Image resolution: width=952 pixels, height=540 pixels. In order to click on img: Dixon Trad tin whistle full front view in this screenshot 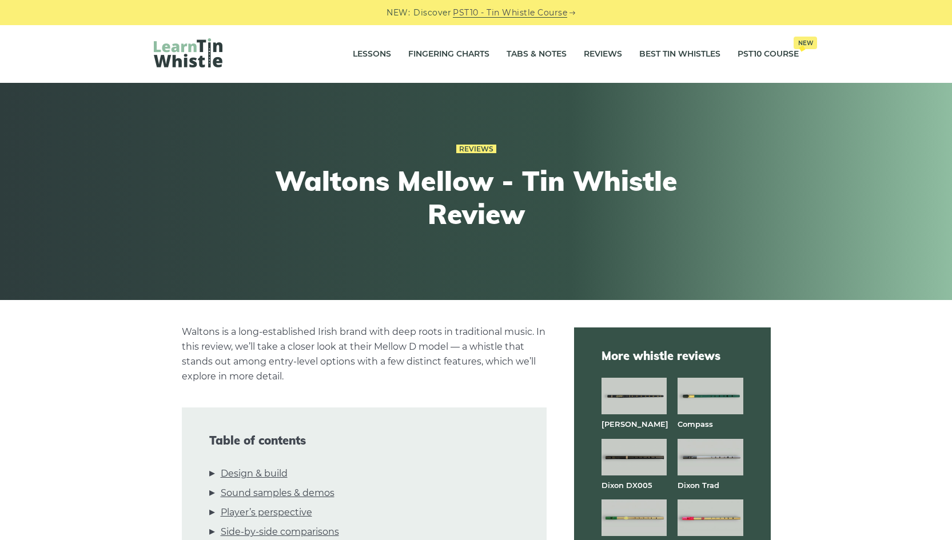, I will do `click(710, 458)`.